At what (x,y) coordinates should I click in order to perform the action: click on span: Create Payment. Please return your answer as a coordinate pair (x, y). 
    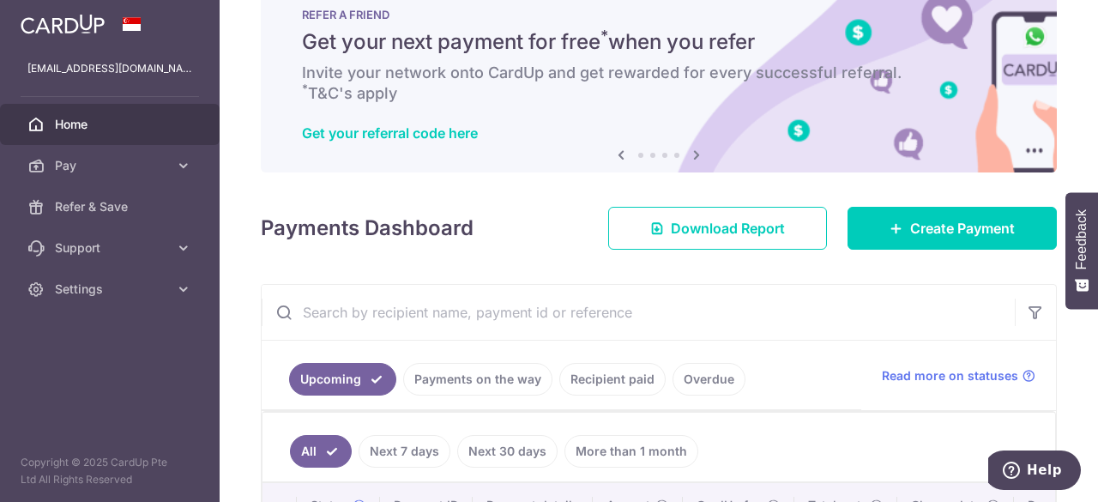
    Looking at the image, I should click on (962, 228).